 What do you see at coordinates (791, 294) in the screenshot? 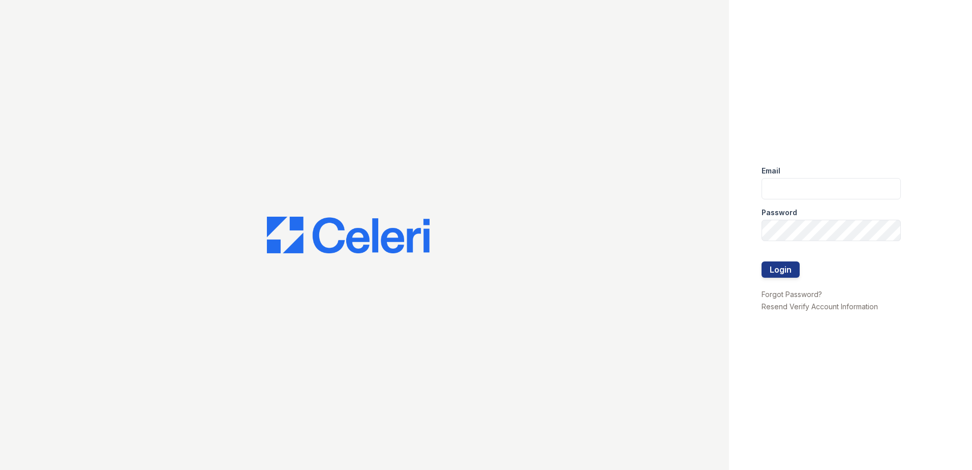
I see `a: Forgot Password?` at bounding box center [791, 294].